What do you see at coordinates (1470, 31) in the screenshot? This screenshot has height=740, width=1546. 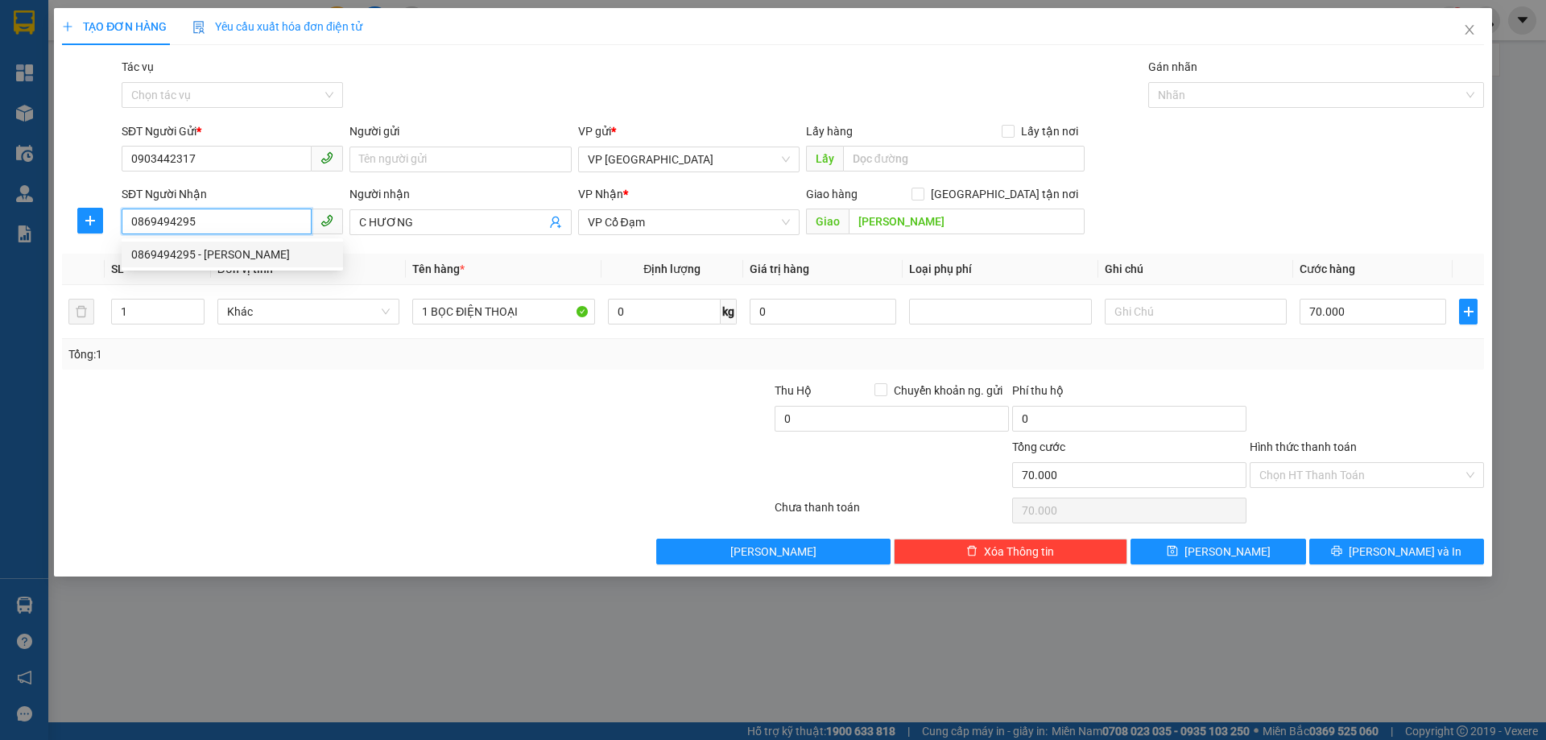 I see `button: Close` at bounding box center [1470, 31].